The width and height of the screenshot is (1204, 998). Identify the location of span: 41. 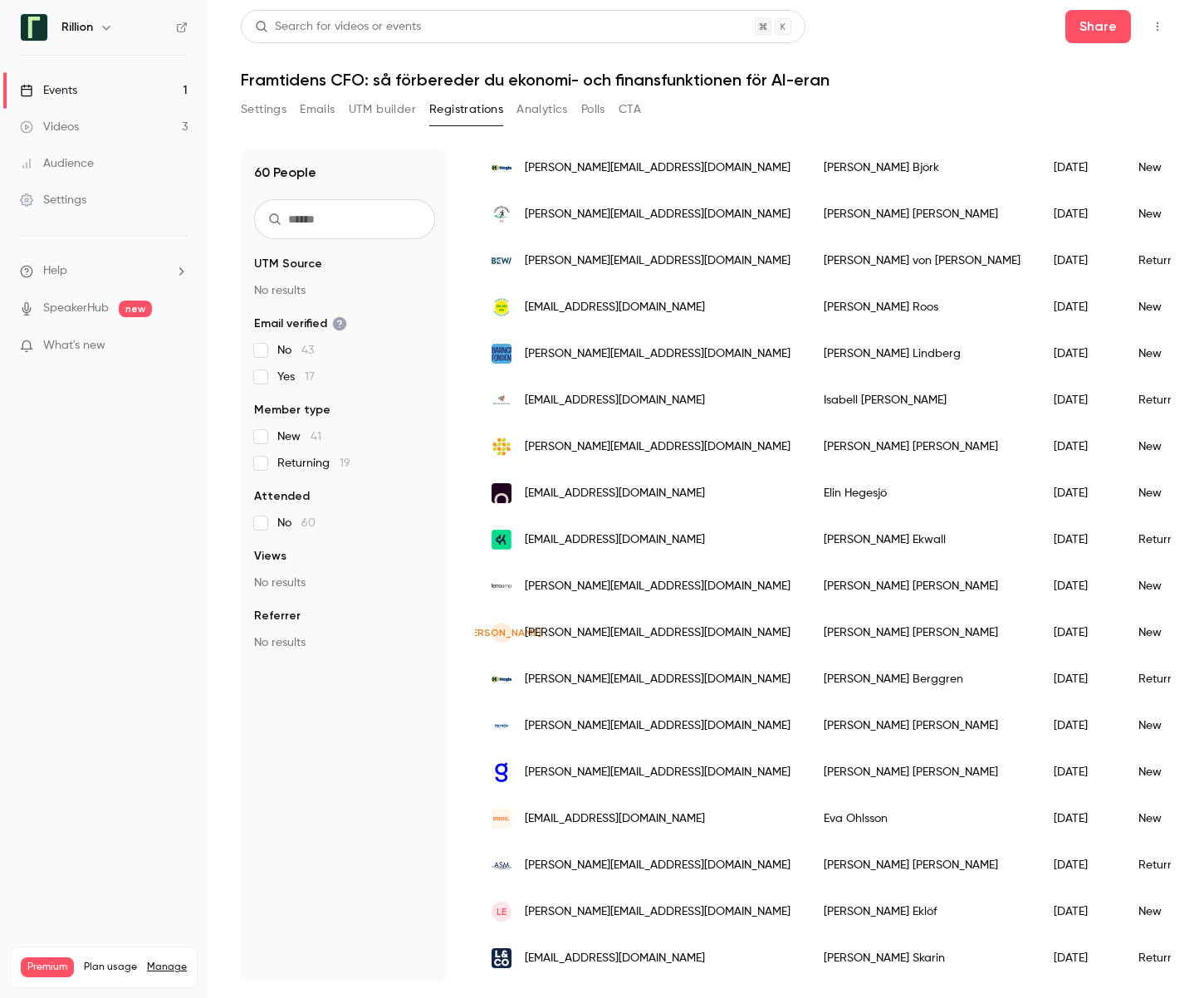
(316, 436).